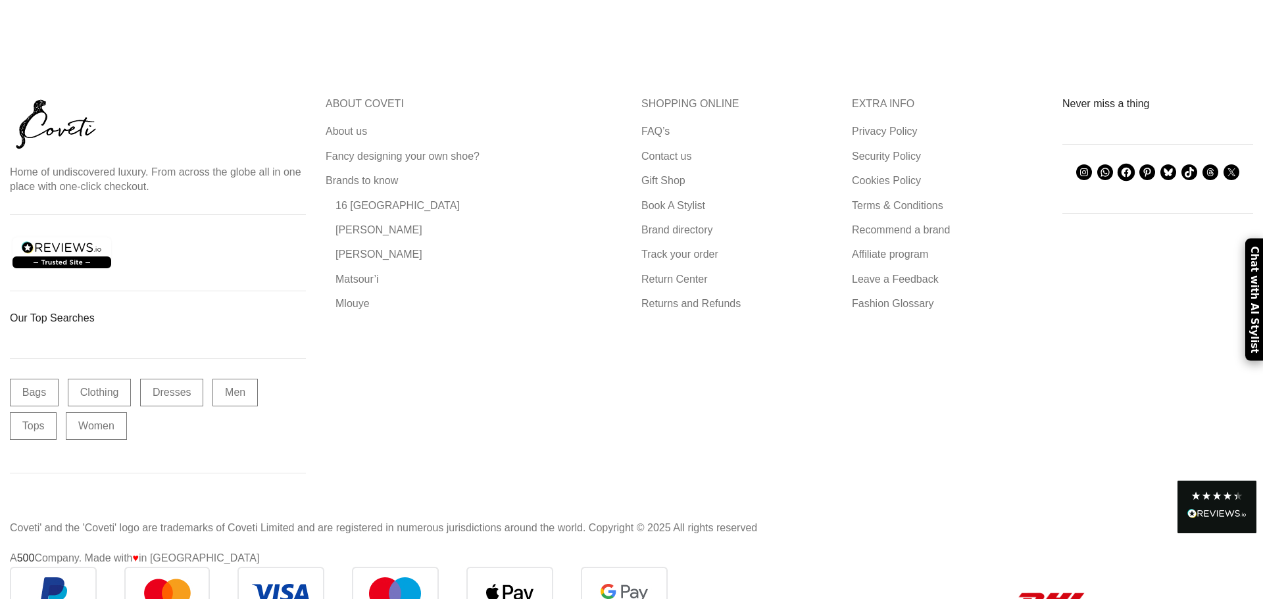 This screenshot has width=1263, height=599. Describe the element at coordinates (885, 132) in the screenshot. I see `a: Privacy Policy` at that location.